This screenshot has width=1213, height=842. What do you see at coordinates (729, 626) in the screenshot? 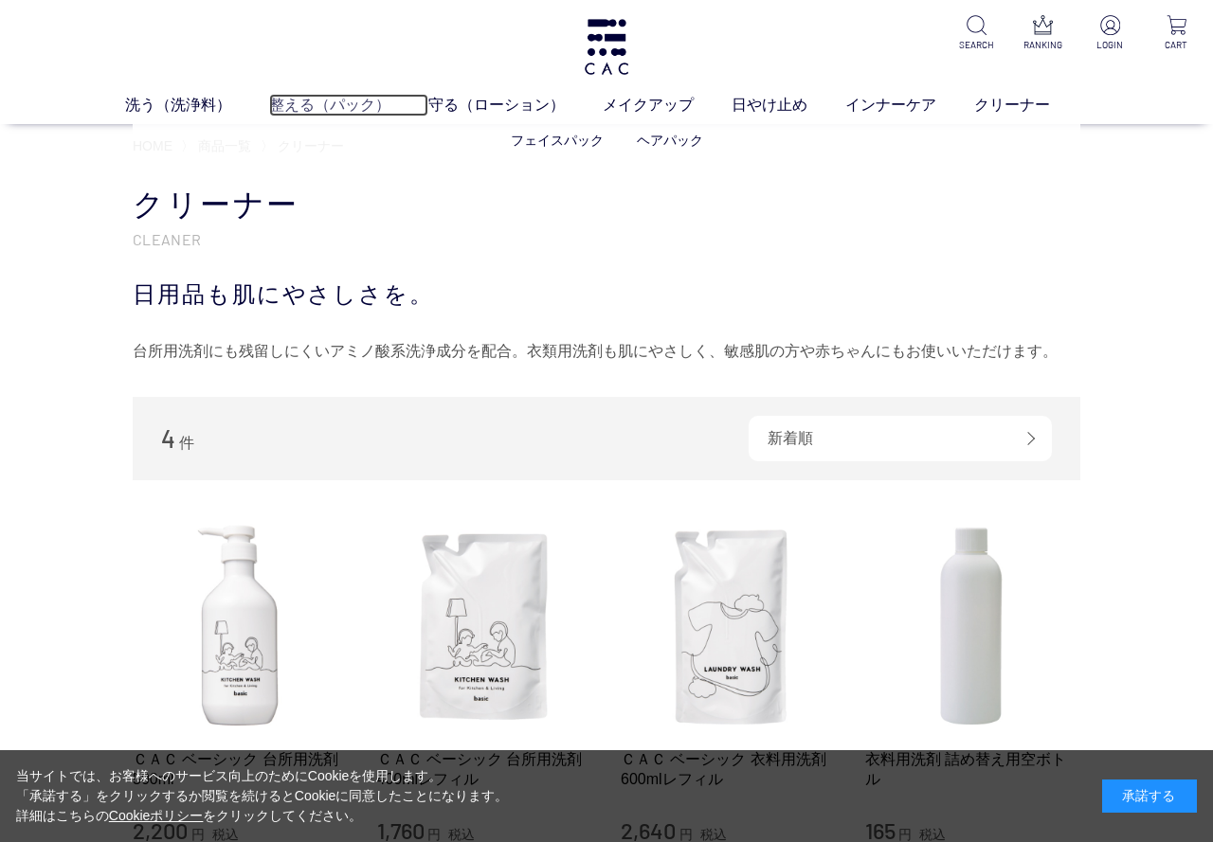
I see `img: ＣＡＣ ベーシック 衣料用洗剤600mlレフィル` at bounding box center [729, 626].